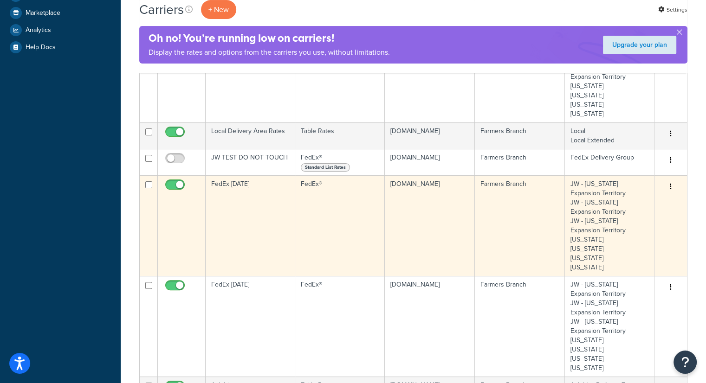 This screenshot has height=383, width=706. What do you see at coordinates (640, 45) in the screenshot?
I see `a: Upgrade your plan` at bounding box center [640, 45].